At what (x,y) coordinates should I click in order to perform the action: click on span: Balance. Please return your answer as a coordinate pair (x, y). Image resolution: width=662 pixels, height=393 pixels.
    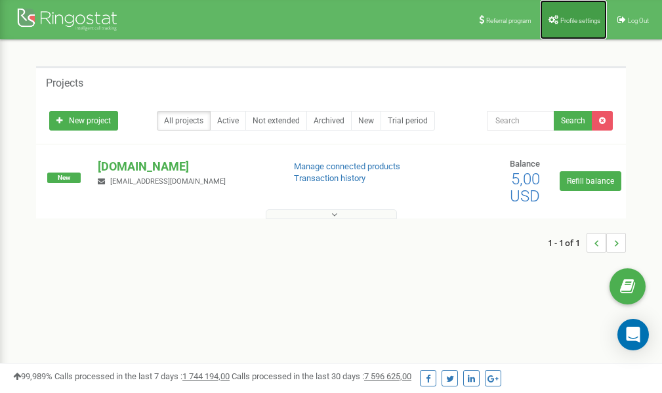
    Looking at the image, I should click on (525, 163).